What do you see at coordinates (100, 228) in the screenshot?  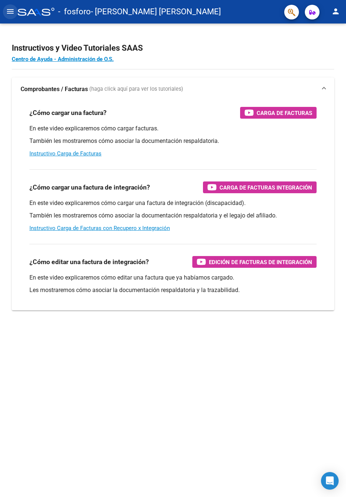 I see `a: Instructivo Carga de Facturas con Recupero x Integración` at bounding box center [100, 228].